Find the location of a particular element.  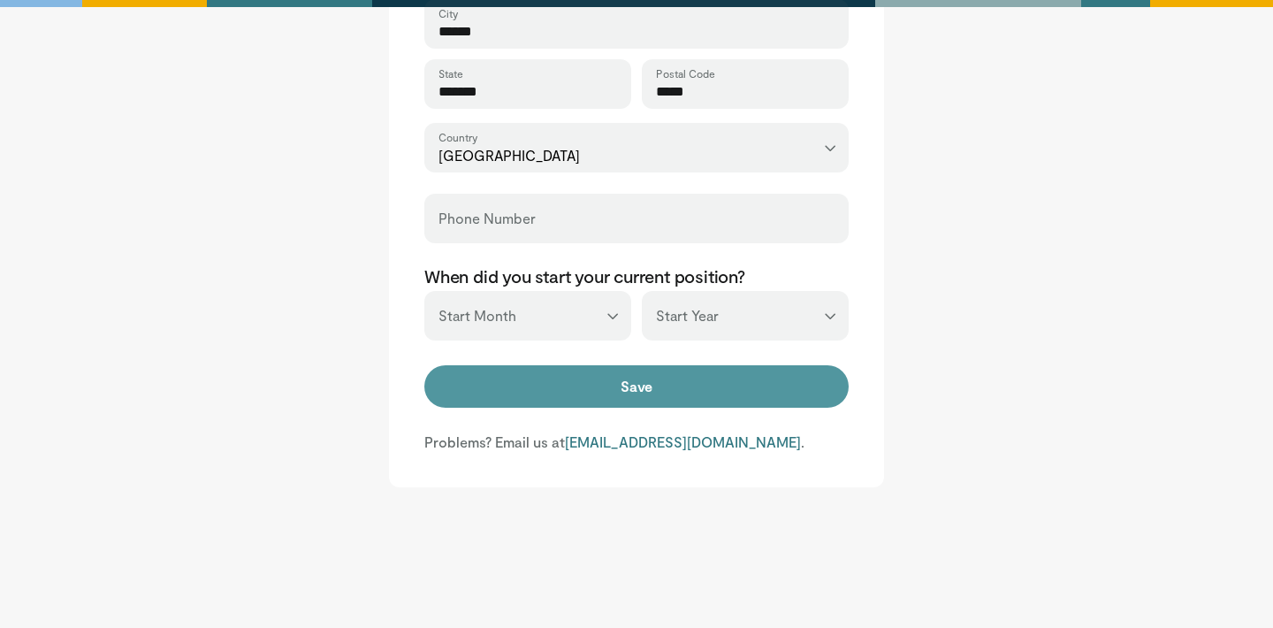

label: State is located at coordinates (451, 73).